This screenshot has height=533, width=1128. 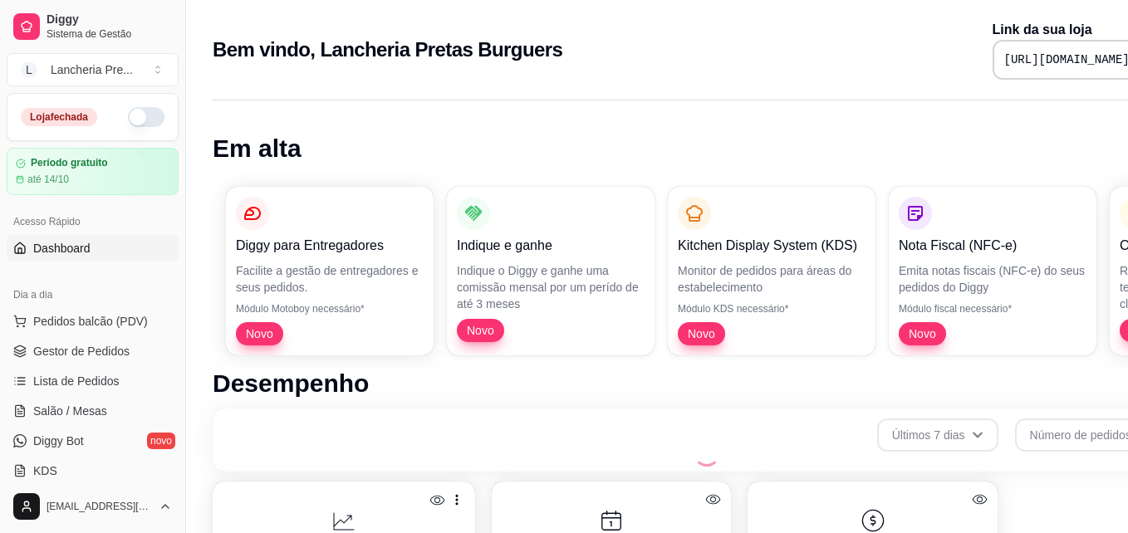 I want to click on span: L, so click(x=29, y=70).